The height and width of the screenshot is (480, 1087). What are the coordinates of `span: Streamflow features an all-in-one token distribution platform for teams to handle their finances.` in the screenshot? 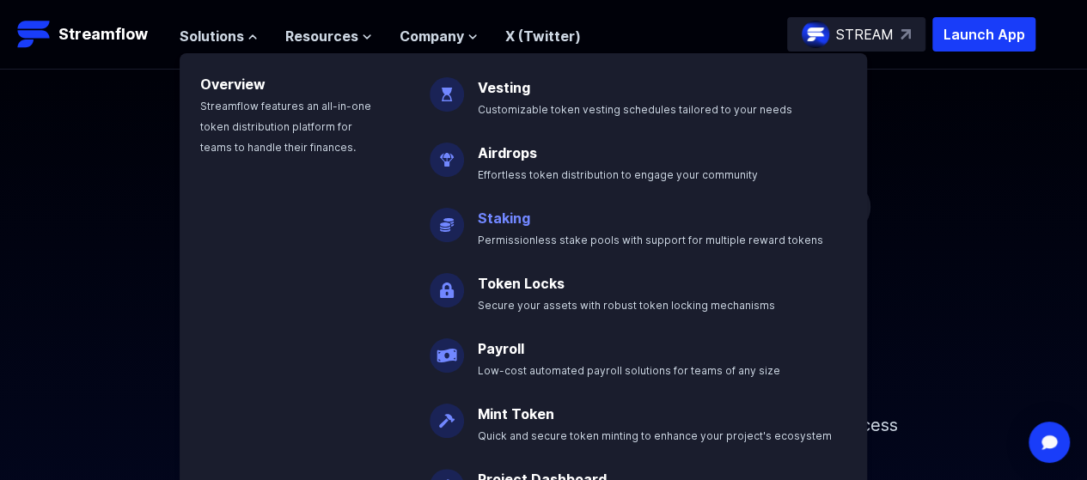 It's located at (285, 126).